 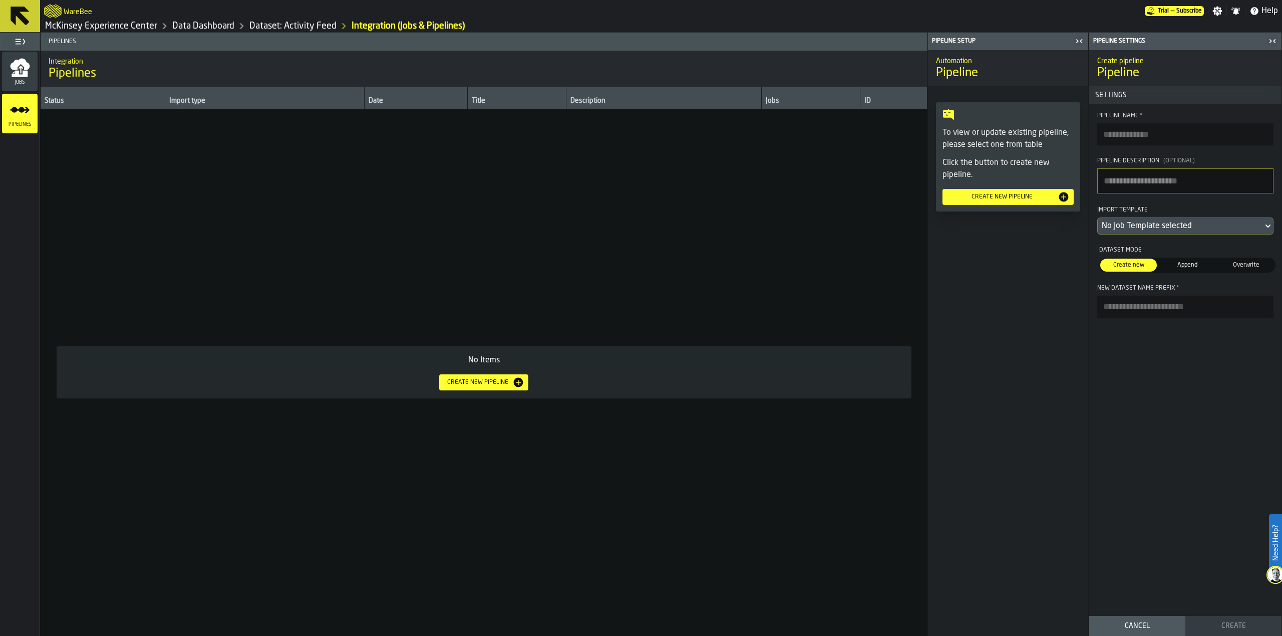 I want to click on input: button-toolbar-Pipeline Name, so click(x=1186, y=134).